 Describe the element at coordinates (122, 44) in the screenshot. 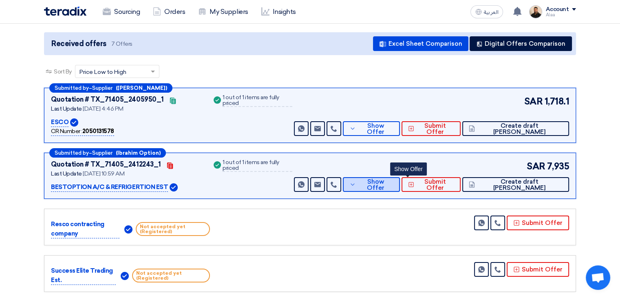

I see `span: 7 Offers` at that location.